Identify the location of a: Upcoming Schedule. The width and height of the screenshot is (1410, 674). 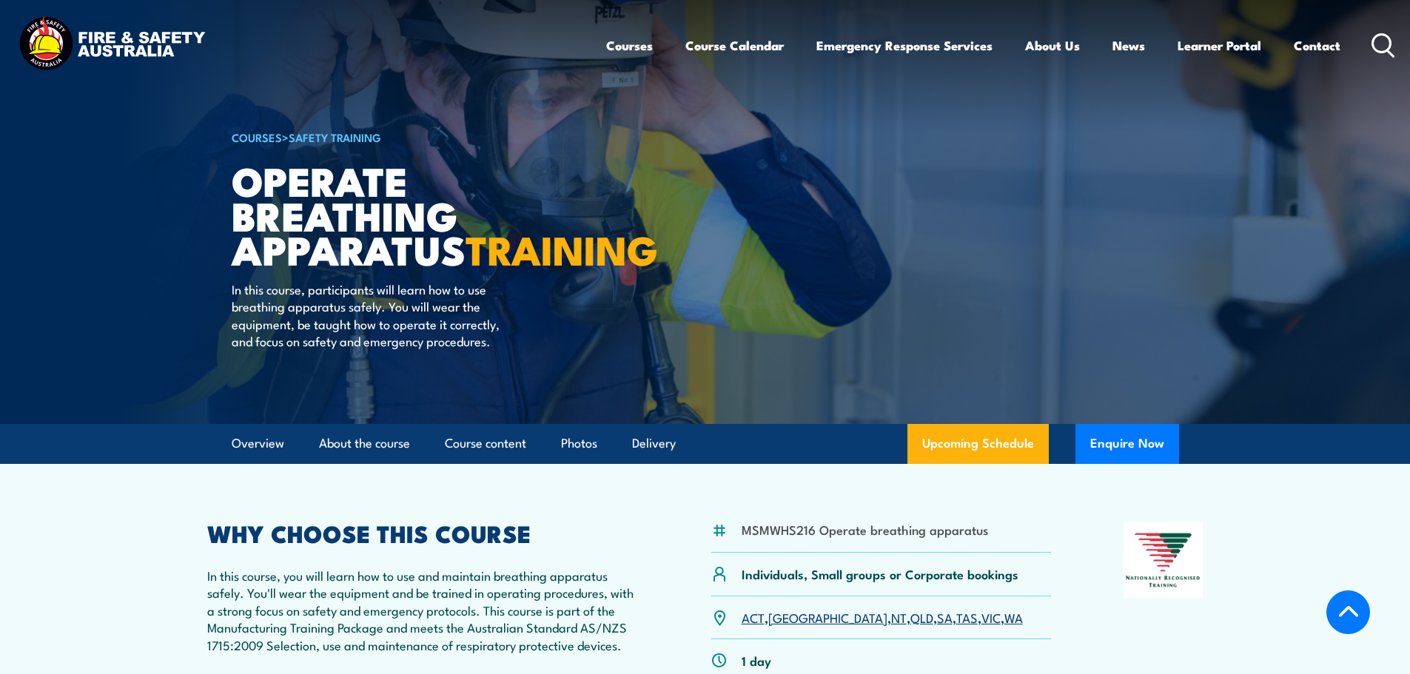
(978, 444).